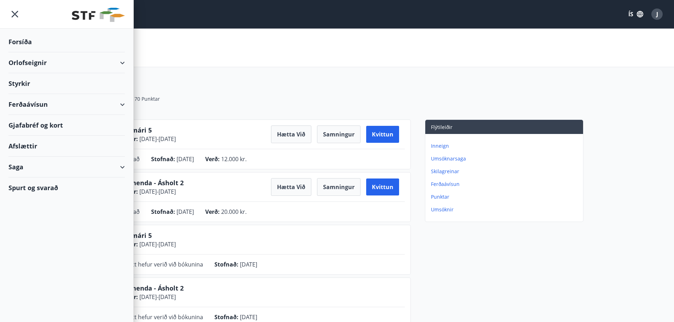  I want to click on span: J, so click(657, 14).